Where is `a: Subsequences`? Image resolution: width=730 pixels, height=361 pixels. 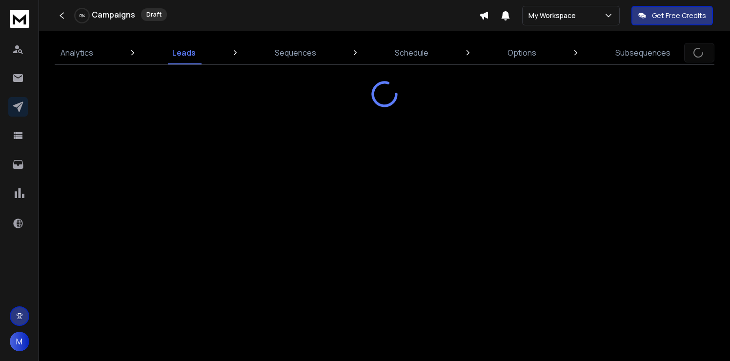
a: Subsequences is located at coordinates (642, 53).